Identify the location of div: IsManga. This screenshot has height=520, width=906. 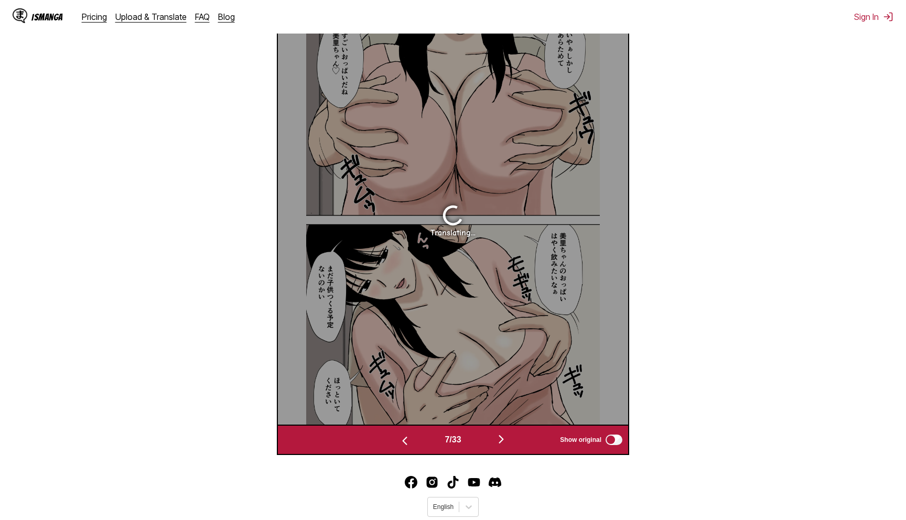
(47, 17).